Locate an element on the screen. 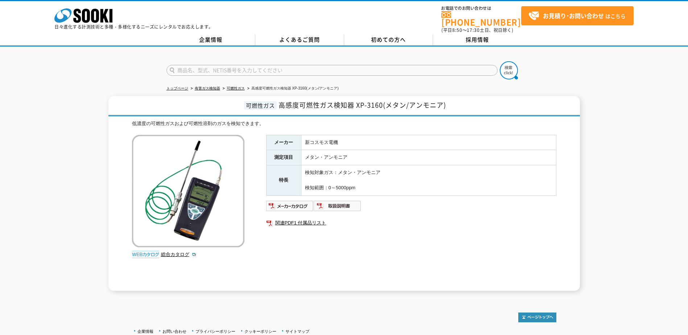  a: 総合カタログ is located at coordinates (179, 254).